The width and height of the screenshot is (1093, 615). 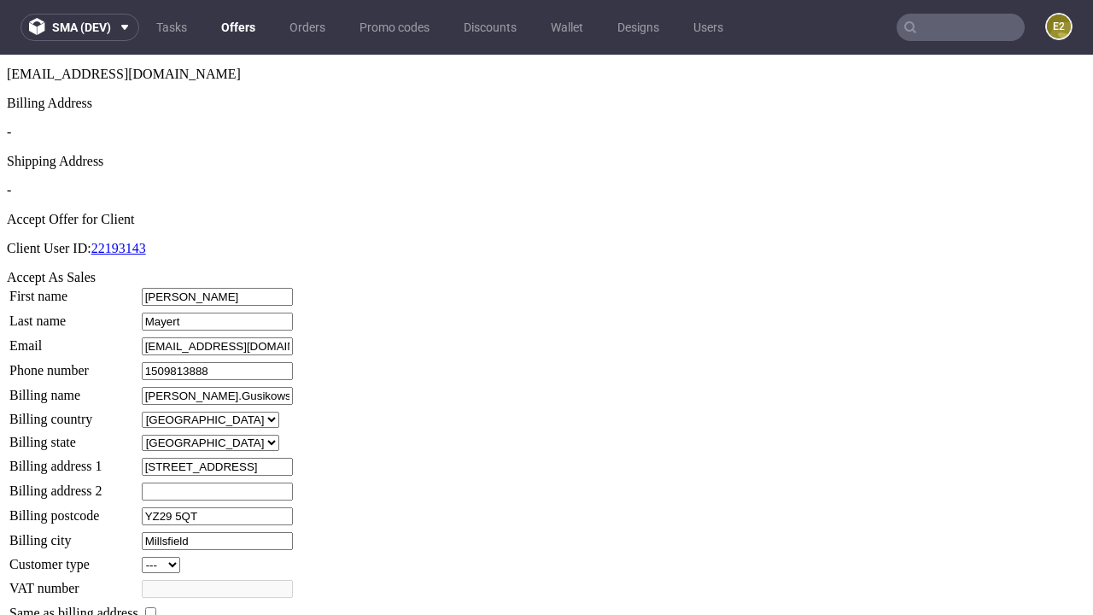 I want to click on td: First name, so click(x=73, y=242).